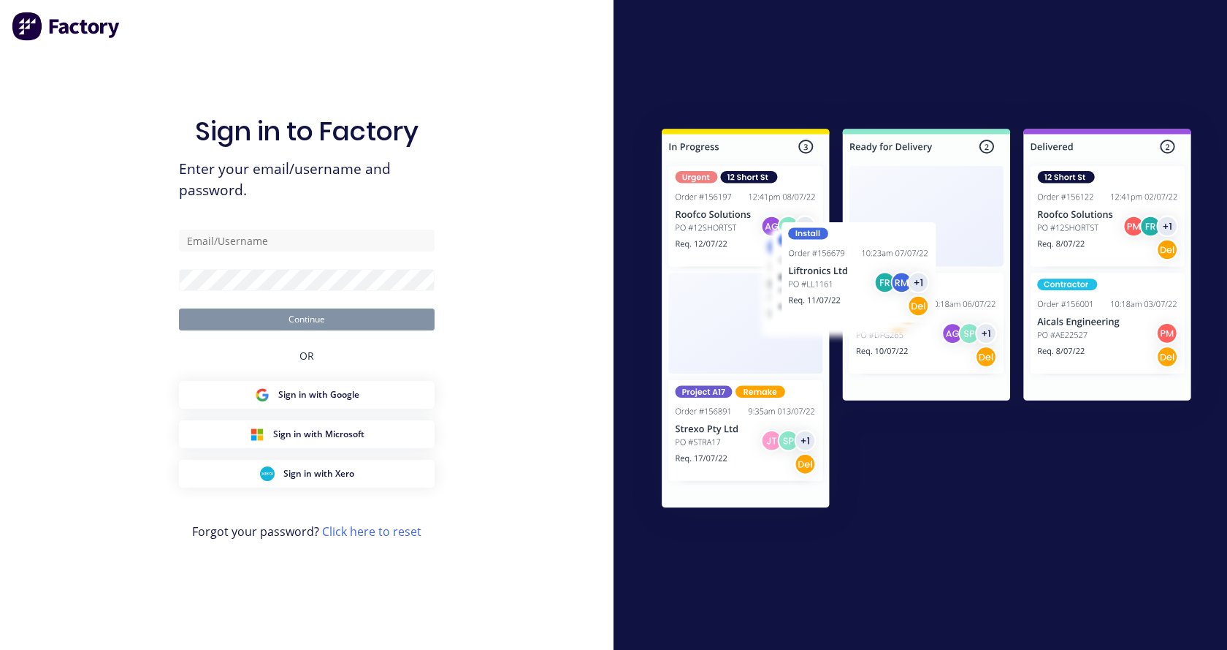 The width and height of the screenshot is (1227, 650). Describe the element at coordinates (267, 473) in the screenshot. I see `img: Xero Sign in` at that location.